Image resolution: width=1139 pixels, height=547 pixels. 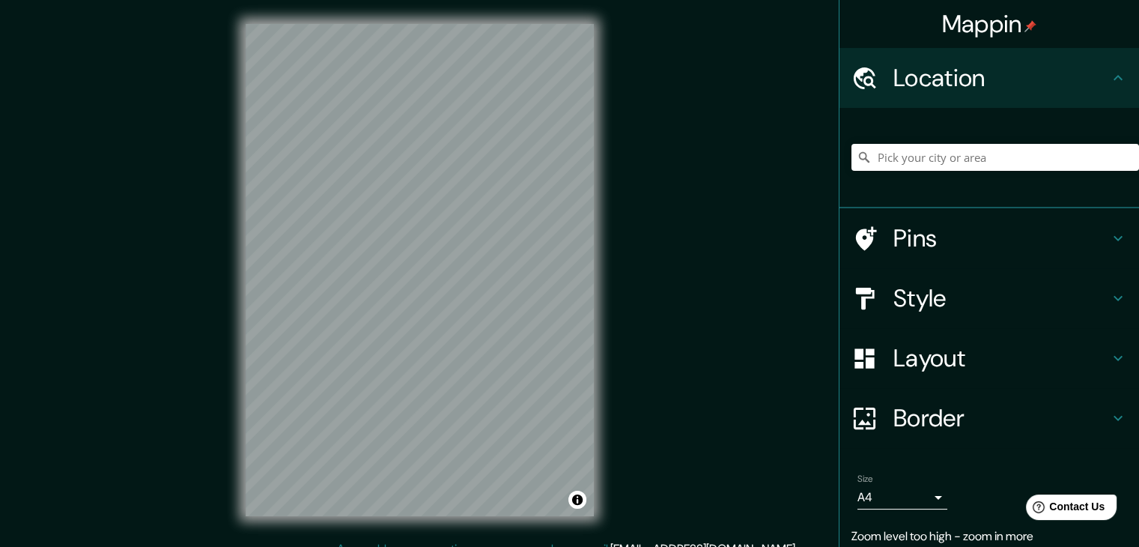 What do you see at coordinates (989, 418) in the screenshot?
I see `div: Border` at bounding box center [989, 418].